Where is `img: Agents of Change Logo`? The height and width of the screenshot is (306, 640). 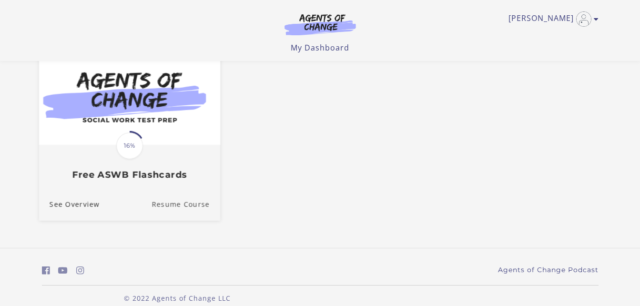 img: Agents of Change Logo is located at coordinates (320, 24).